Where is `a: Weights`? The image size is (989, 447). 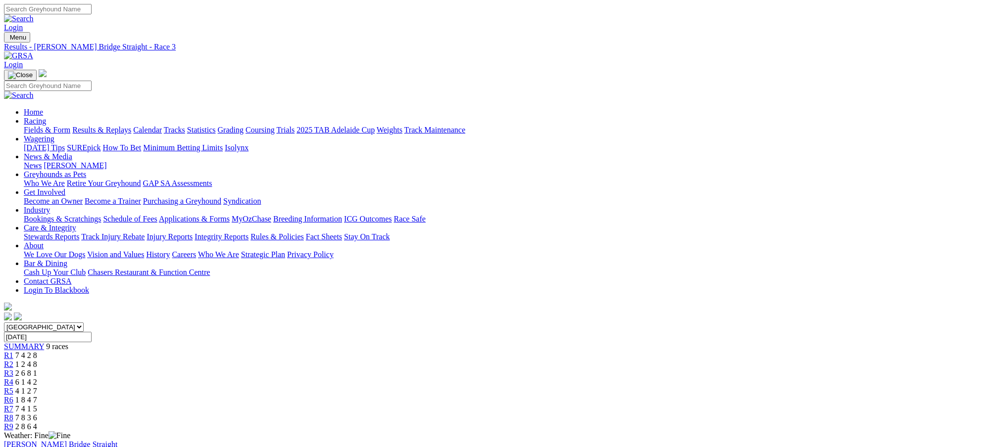 a: Weights is located at coordinates (389, 130).